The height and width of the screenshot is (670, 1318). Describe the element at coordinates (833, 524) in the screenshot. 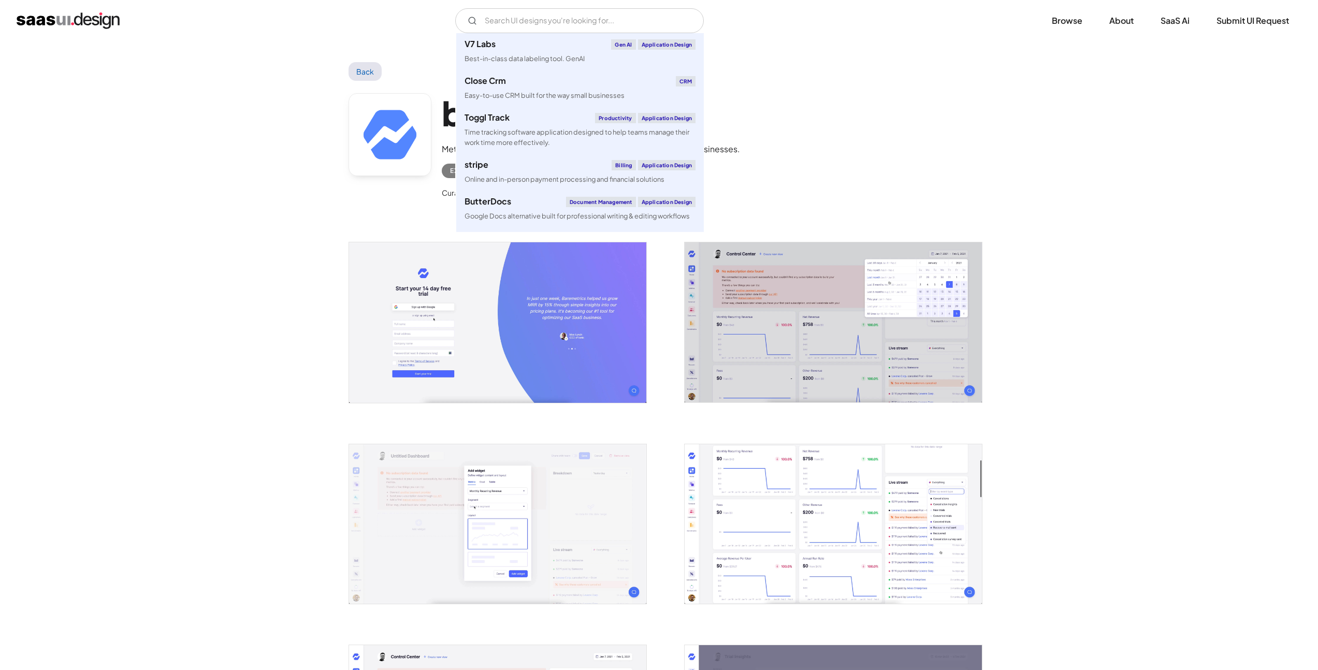

I see `img: 601e4a96d9d961beccea3860_Baremetrics%20control%20center%20dashboard.jpg` at that location.